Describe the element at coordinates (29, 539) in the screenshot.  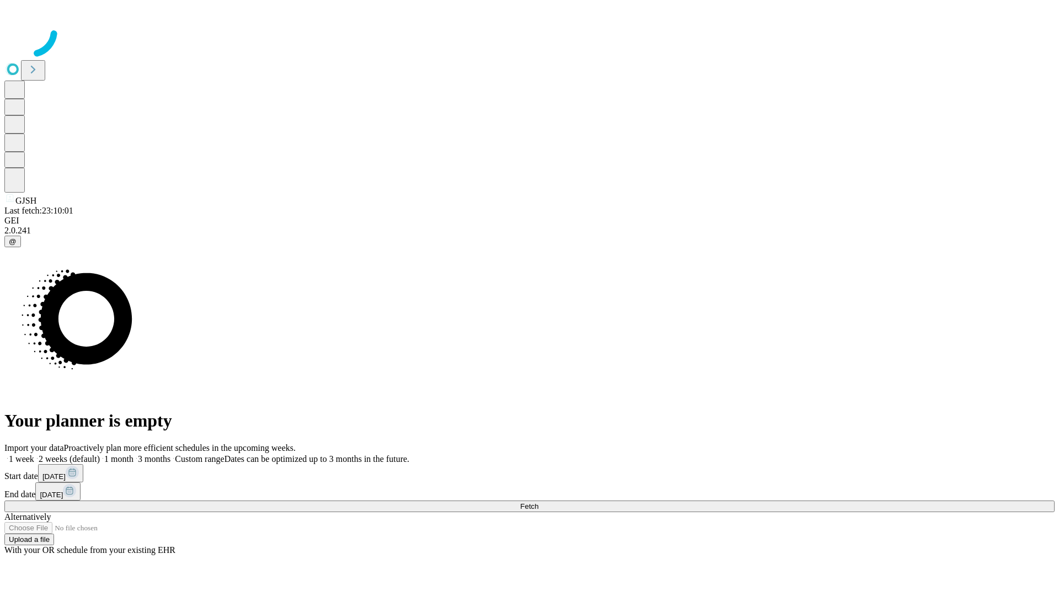
I see `button: Upload a file` at that location.